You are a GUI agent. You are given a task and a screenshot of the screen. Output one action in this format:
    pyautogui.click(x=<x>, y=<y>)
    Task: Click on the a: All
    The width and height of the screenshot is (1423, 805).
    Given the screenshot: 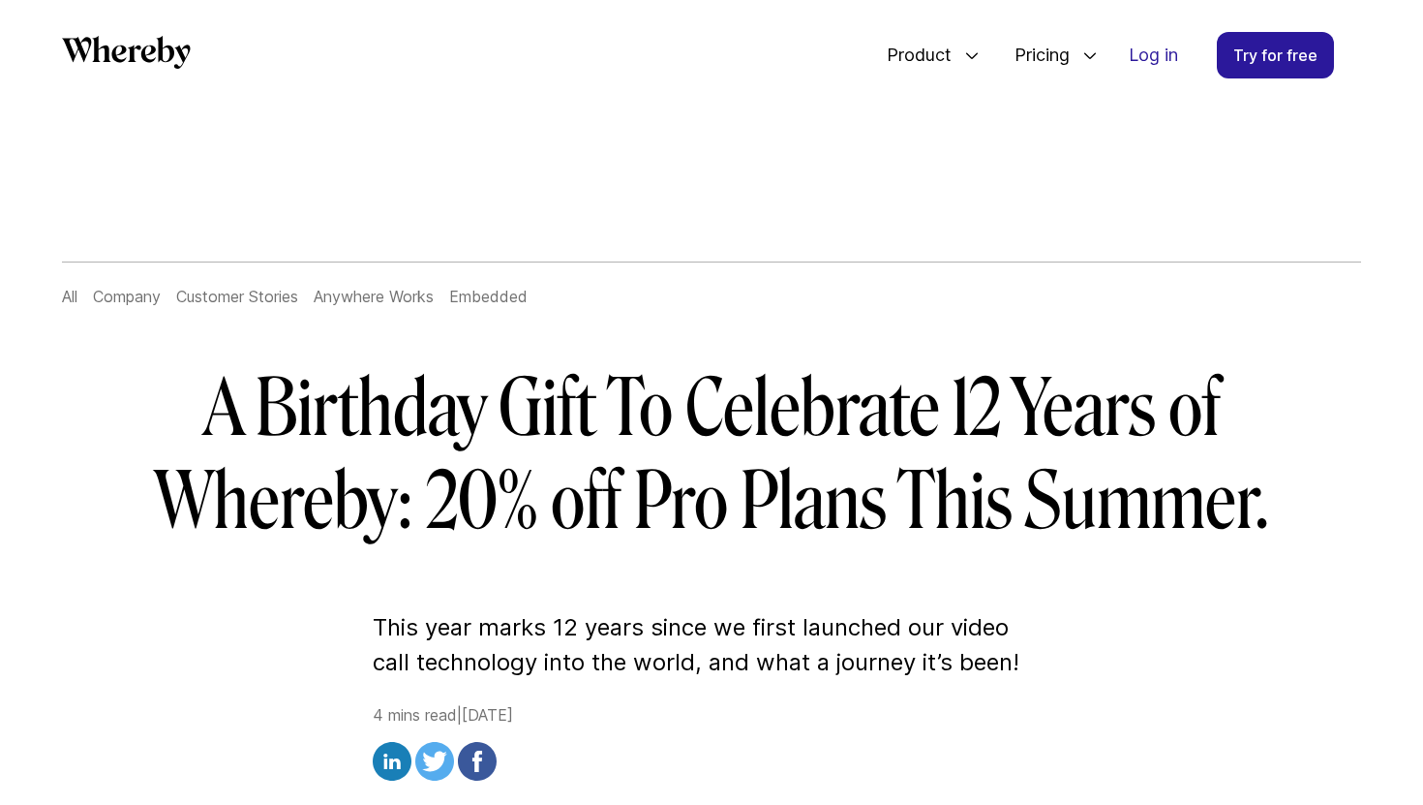 What is the action you would take?
    pyautogui.click(x=70, y=296)
    